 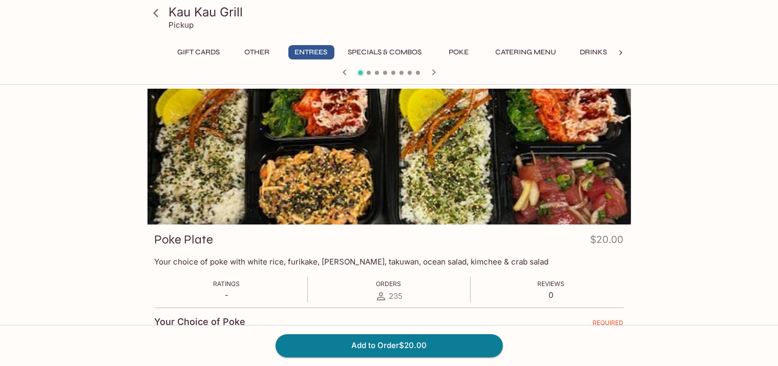 What do you see at coordinates (199, 52) in the screenshot?
I see `button: Gift Cards` at bounding box center [199, 52].